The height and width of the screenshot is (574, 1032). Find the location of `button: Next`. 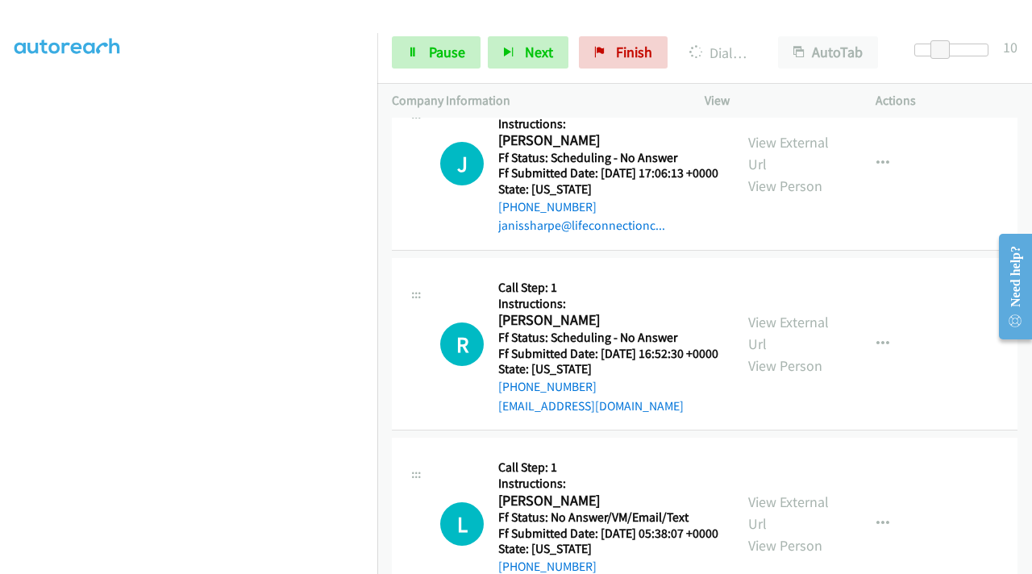

button: Next is located at coordinates (528, 52).